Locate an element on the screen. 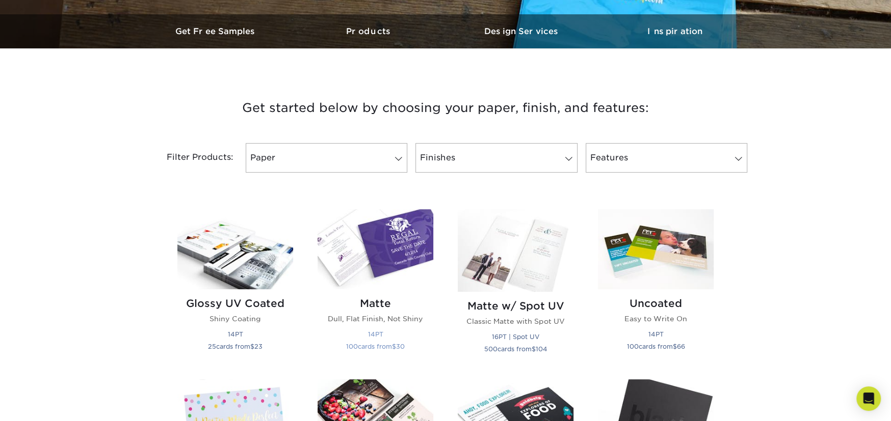 The height and width of the screenshot is (421, 891). a: Products is located at coordinates (369, 31).